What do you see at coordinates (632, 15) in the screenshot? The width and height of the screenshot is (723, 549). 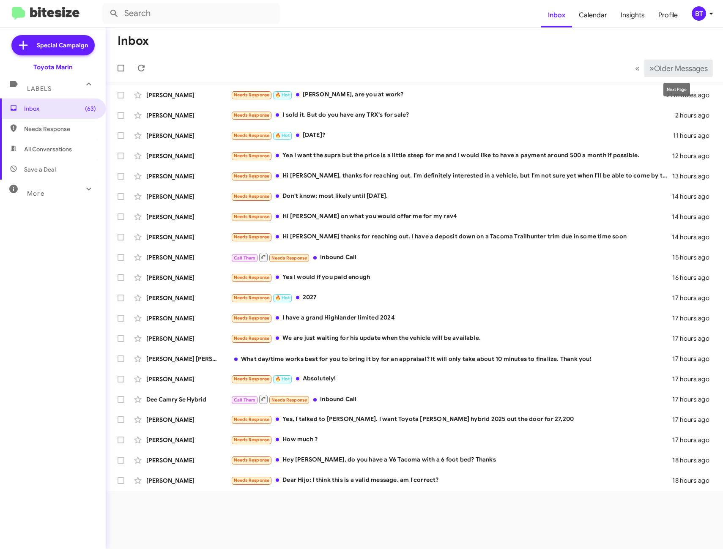 I see `a: Insights` at bounding box center [632, 15].